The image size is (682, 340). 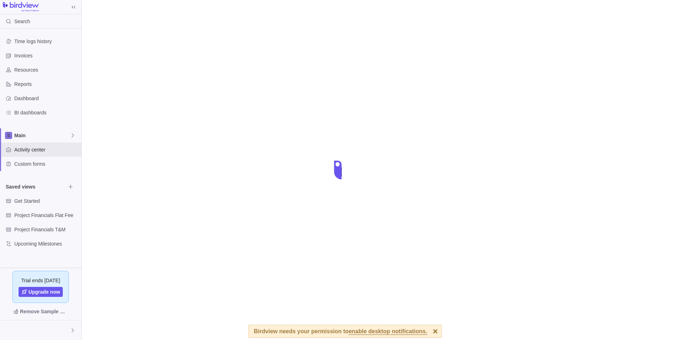 I want to click on span: Main, so click(x=42, y=136).